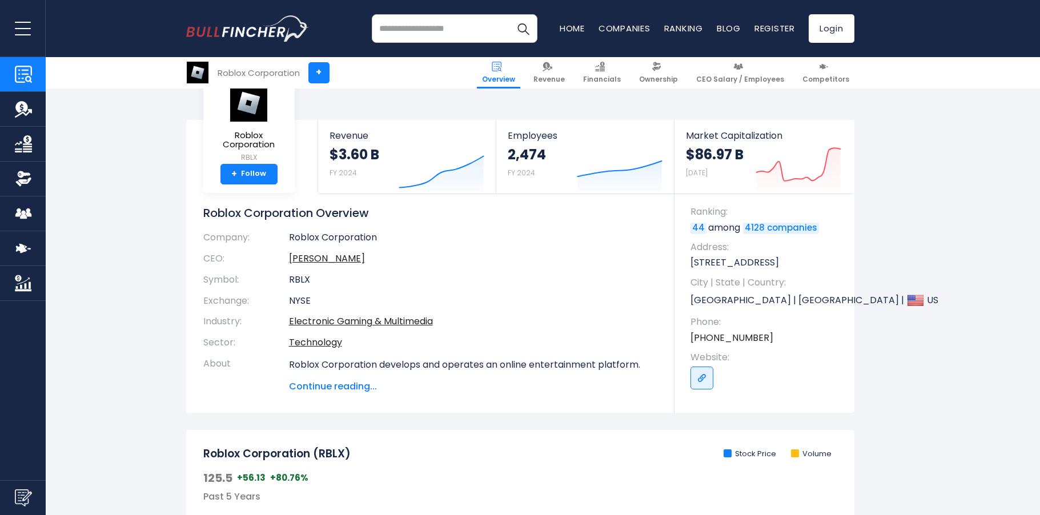 The width and height of the screenshot is (1040, 515). I want to click on span: 125.5, so click(217, 478).